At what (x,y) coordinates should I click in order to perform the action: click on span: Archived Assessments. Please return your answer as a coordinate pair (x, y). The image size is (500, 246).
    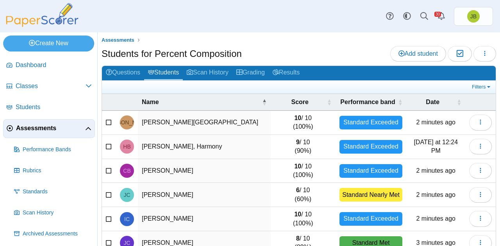
    Looking at the image, I should click on (57, 234).